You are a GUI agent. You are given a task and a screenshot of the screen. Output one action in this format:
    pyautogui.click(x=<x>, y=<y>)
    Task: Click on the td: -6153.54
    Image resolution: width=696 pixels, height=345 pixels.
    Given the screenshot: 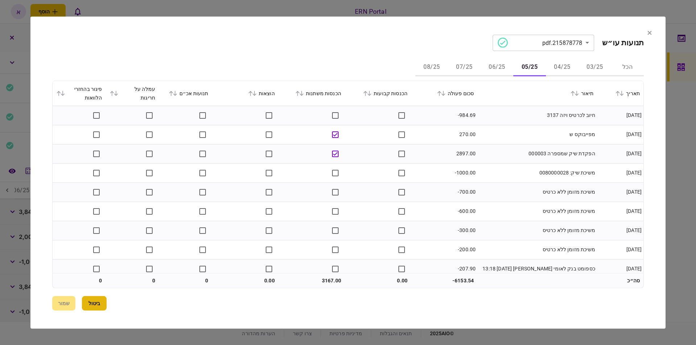 What is the action you would take?
    pyautogui.click(x=444, y=281)
    